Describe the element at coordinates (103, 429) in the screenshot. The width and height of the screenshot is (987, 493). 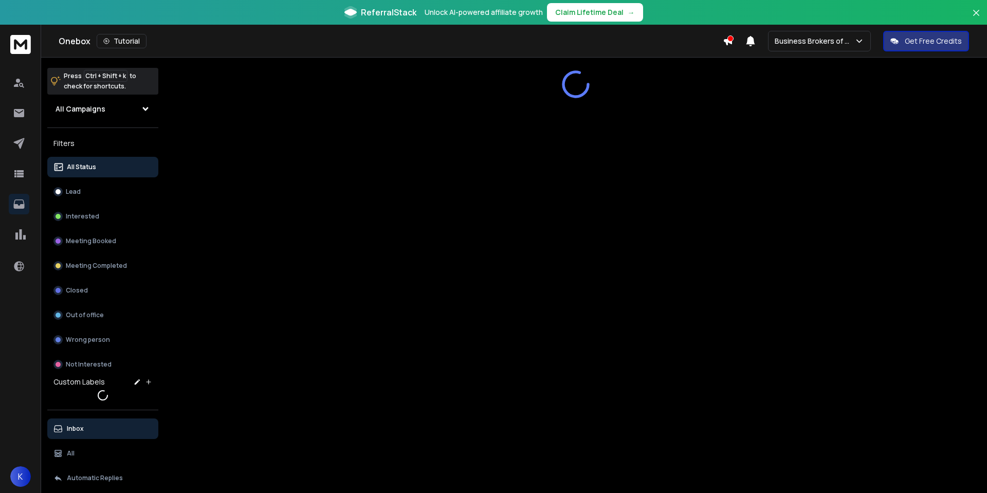
I see `button: Inbox` at that location.